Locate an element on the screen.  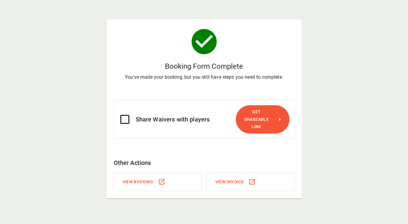
h5: Booking Form Complete is located at coordinates (204, 66).